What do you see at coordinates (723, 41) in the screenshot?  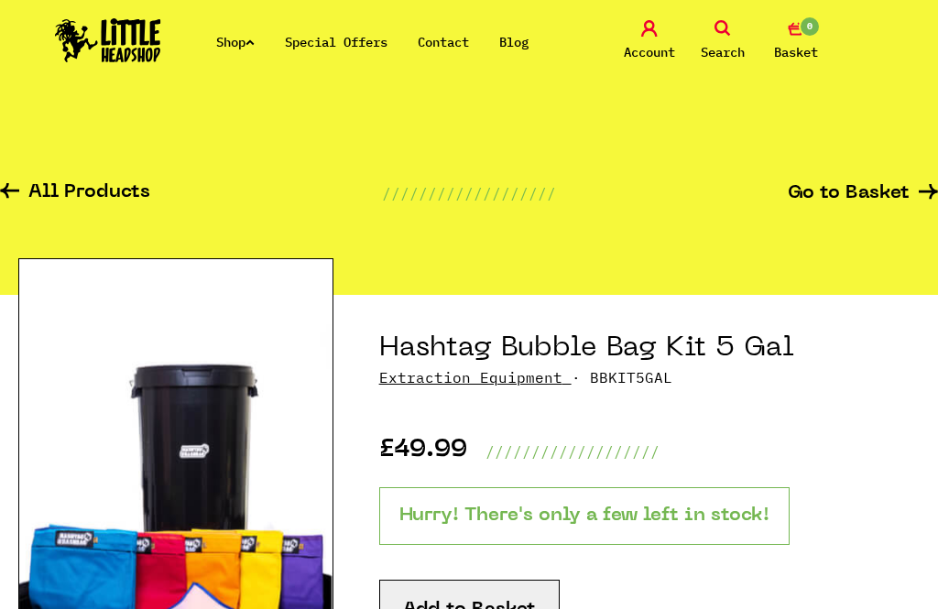 I see `a: Search` at bounding box center [723, 41].